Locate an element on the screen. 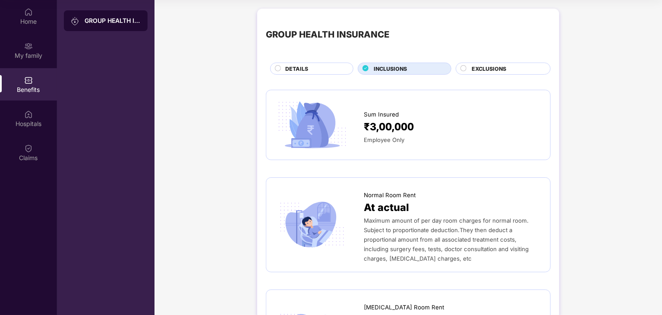  span: EXCLUSIONS is located at coordinates (489, 69).